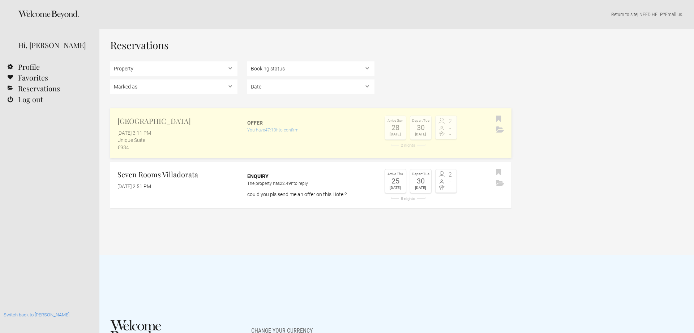 The height and width of the screenshot is (333, 694). I want to click on div: 25, so click(395, 181).